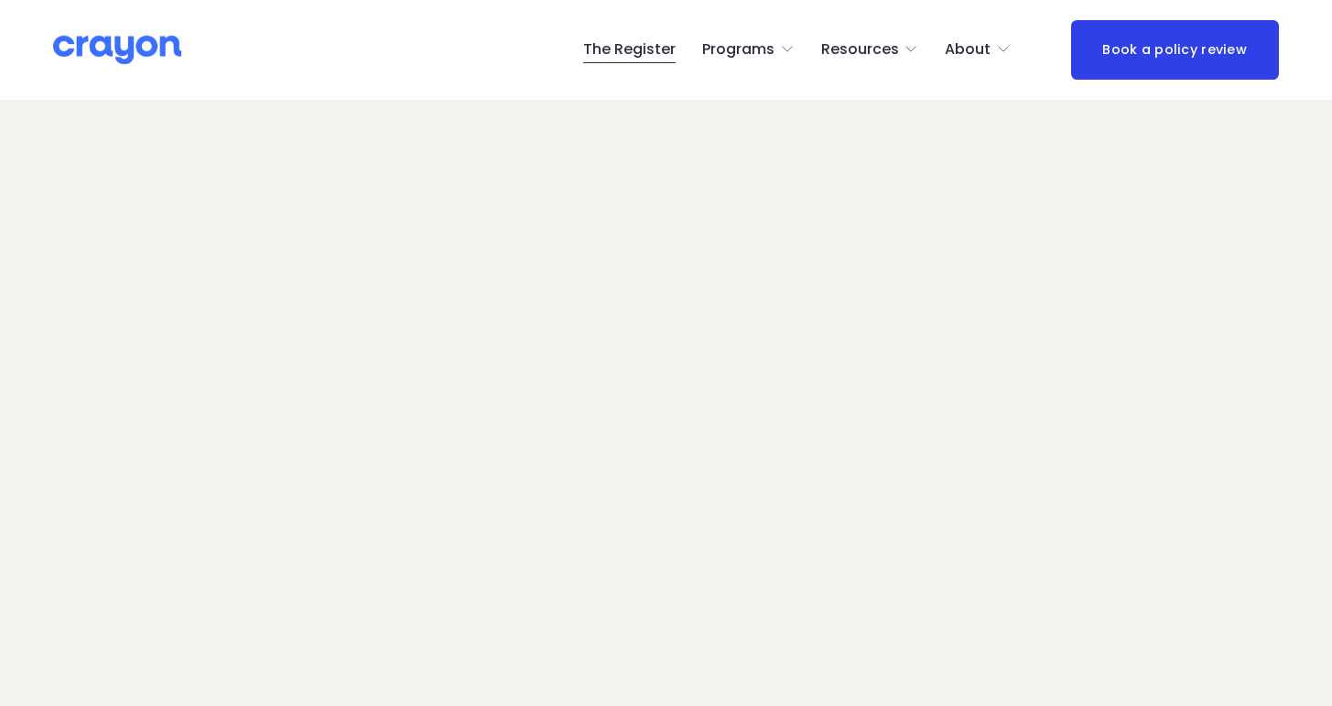  What do you see at coordinates (117, 49) in the screenshot?
I see `img: Crayon` at bounding box center [117, 49].